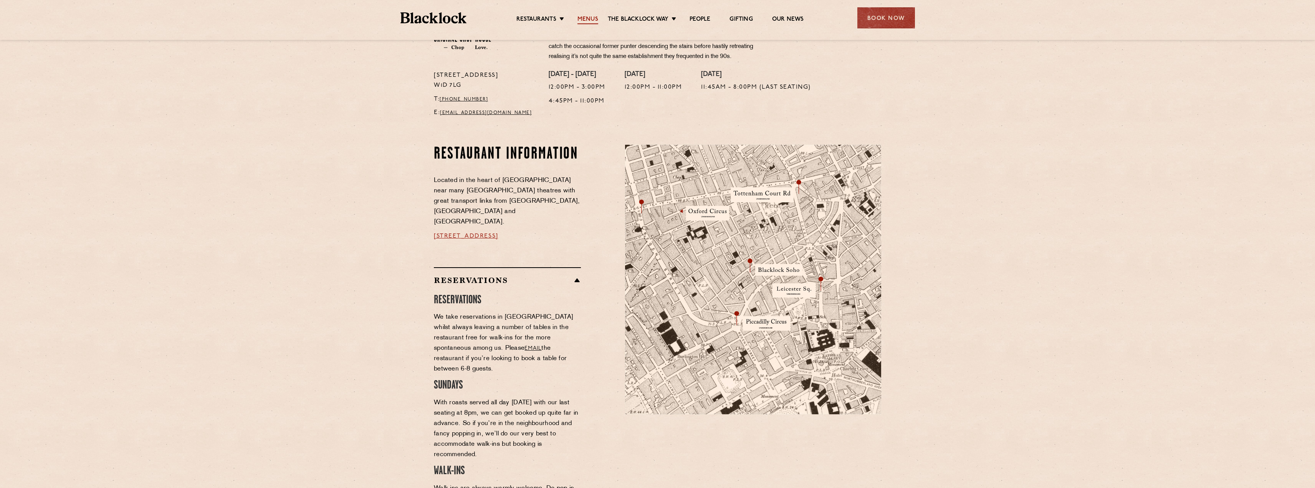 The image size is (1315, 488). What do you see at coordinates (638, 20) in the screenshot?
I see `a: The Blacklock Way` at bounding box center [638, 20].